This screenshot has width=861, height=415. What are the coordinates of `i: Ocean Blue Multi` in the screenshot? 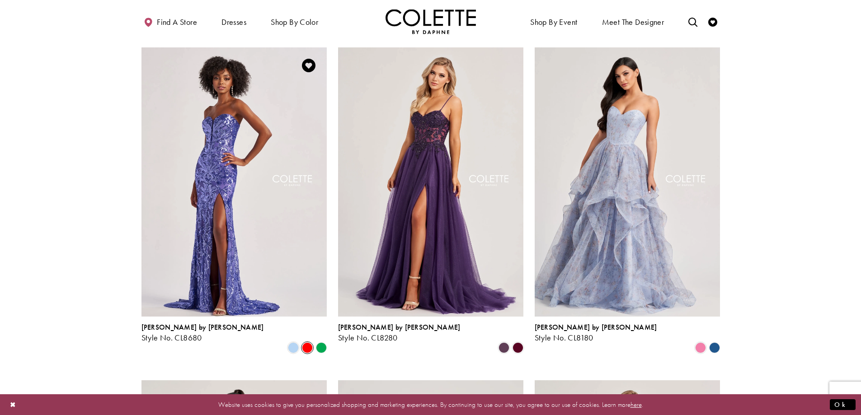 It's located at (714, 348).